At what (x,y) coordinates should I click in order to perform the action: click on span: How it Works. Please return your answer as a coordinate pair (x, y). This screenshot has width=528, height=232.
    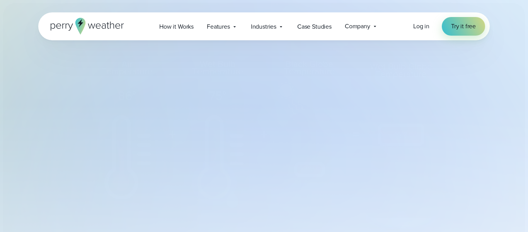
    Looking at the image, I should click on (176, 27).